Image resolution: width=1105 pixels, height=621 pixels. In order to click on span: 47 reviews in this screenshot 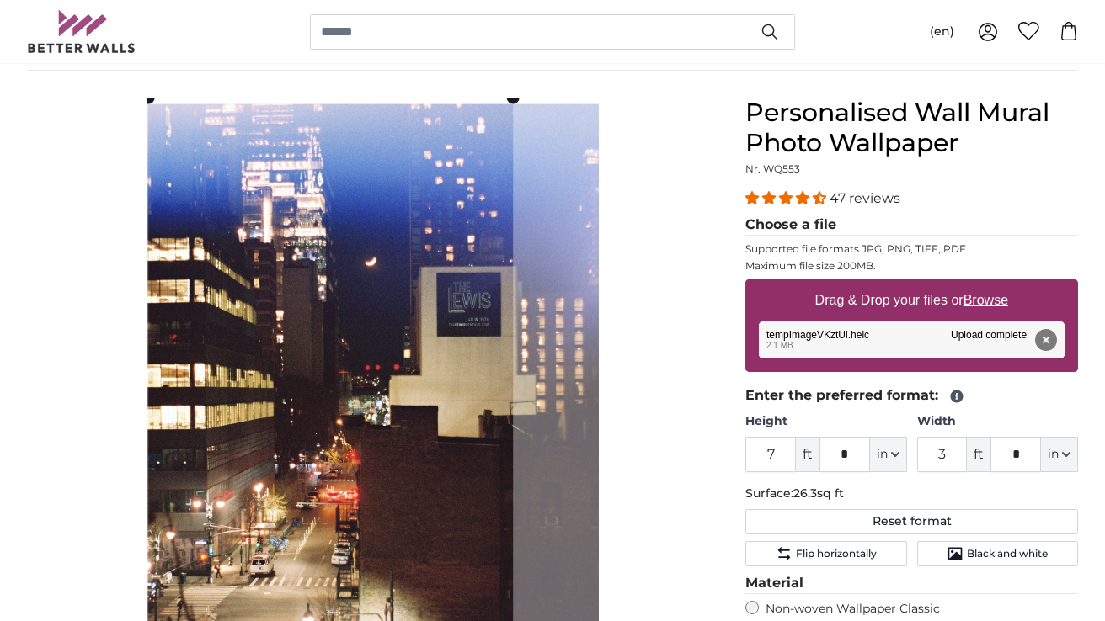, I will do `click(865, 198)`.